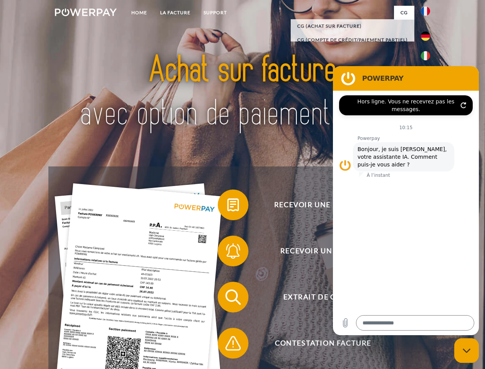 The height and width of the screenshot is (369, 485). I want to click on a: Contestation Facture, so click(318, 343).